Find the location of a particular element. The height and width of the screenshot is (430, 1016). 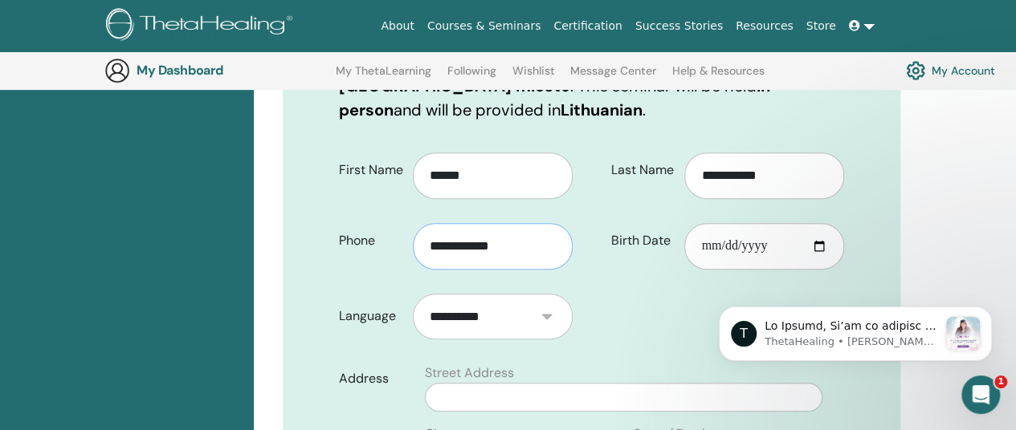

div: Profile image for ThetaHealing is located at coordinates (49, 59).